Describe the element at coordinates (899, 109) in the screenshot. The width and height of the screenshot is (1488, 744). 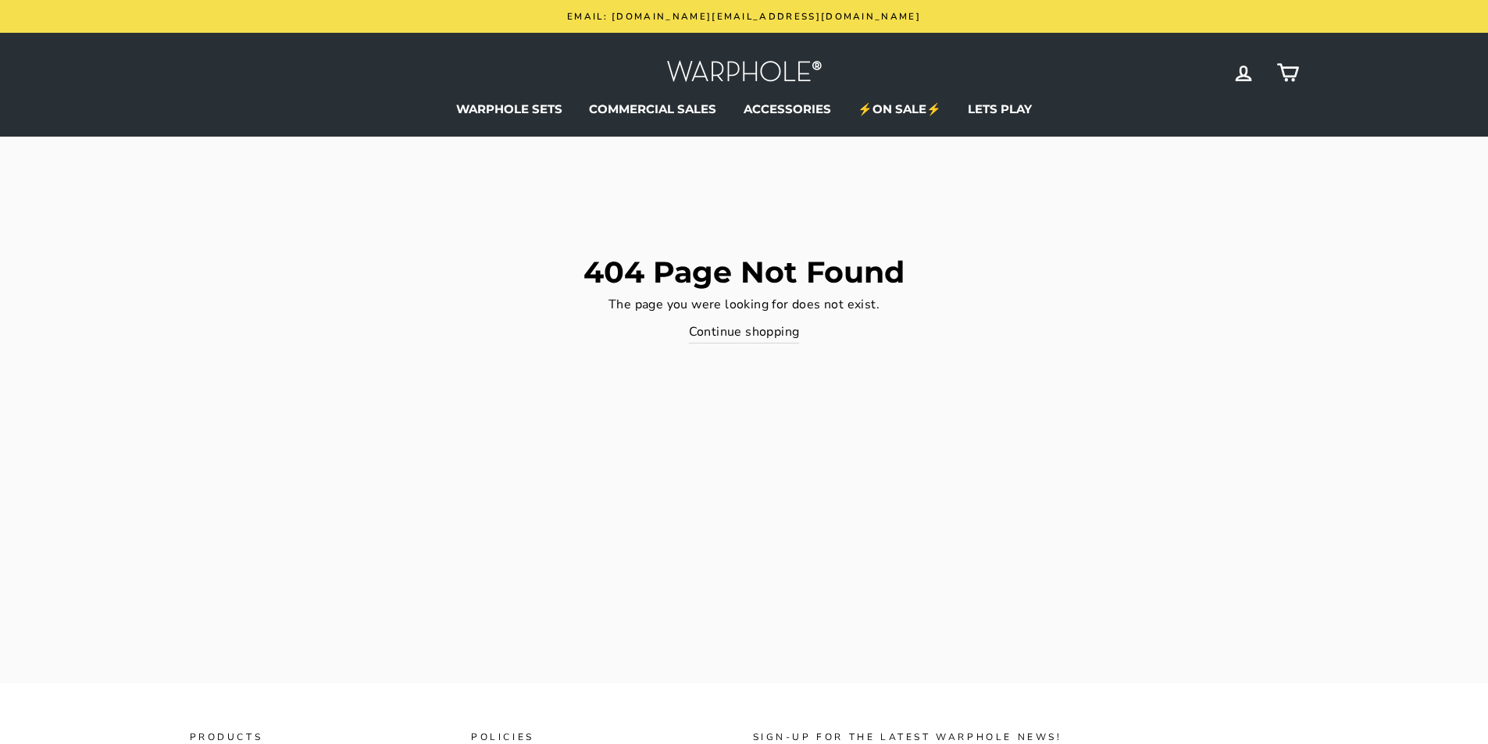
I see `a: ⚡ON SALE⚡` at that location.